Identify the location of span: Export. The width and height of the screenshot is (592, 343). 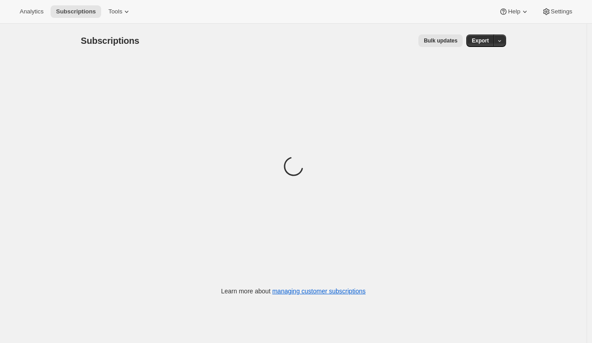
(480, 41).